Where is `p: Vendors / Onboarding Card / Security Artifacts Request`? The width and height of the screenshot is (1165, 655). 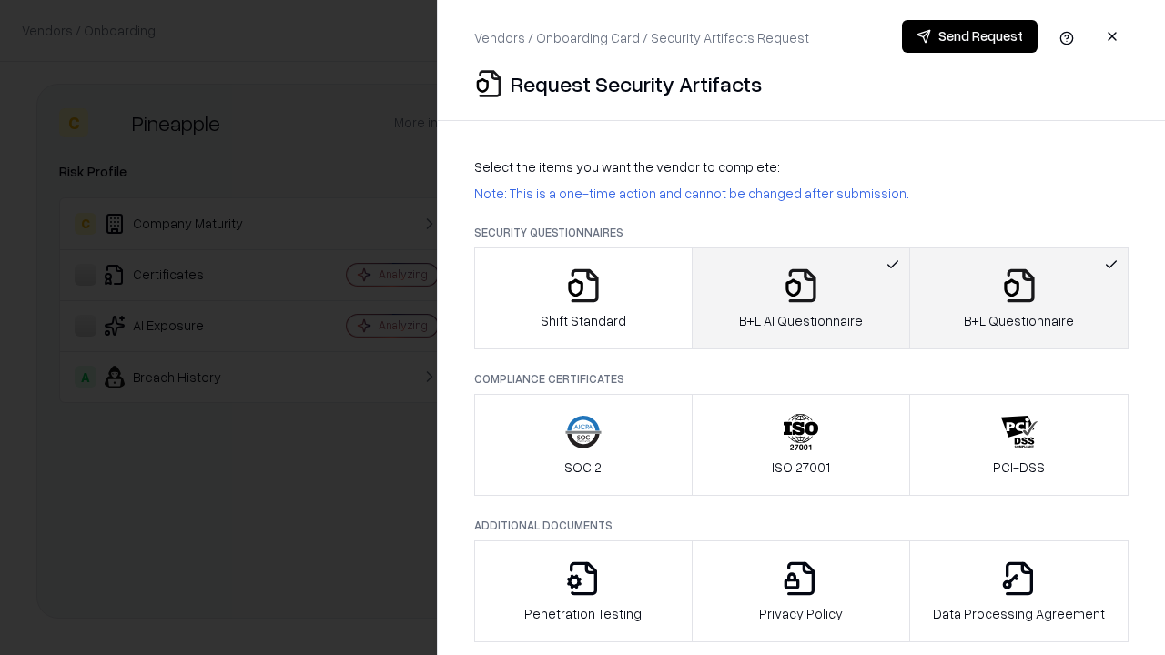
p: Vendors / Onboarding Card / Security Artifacts Request is located at coordinates (642, 37).